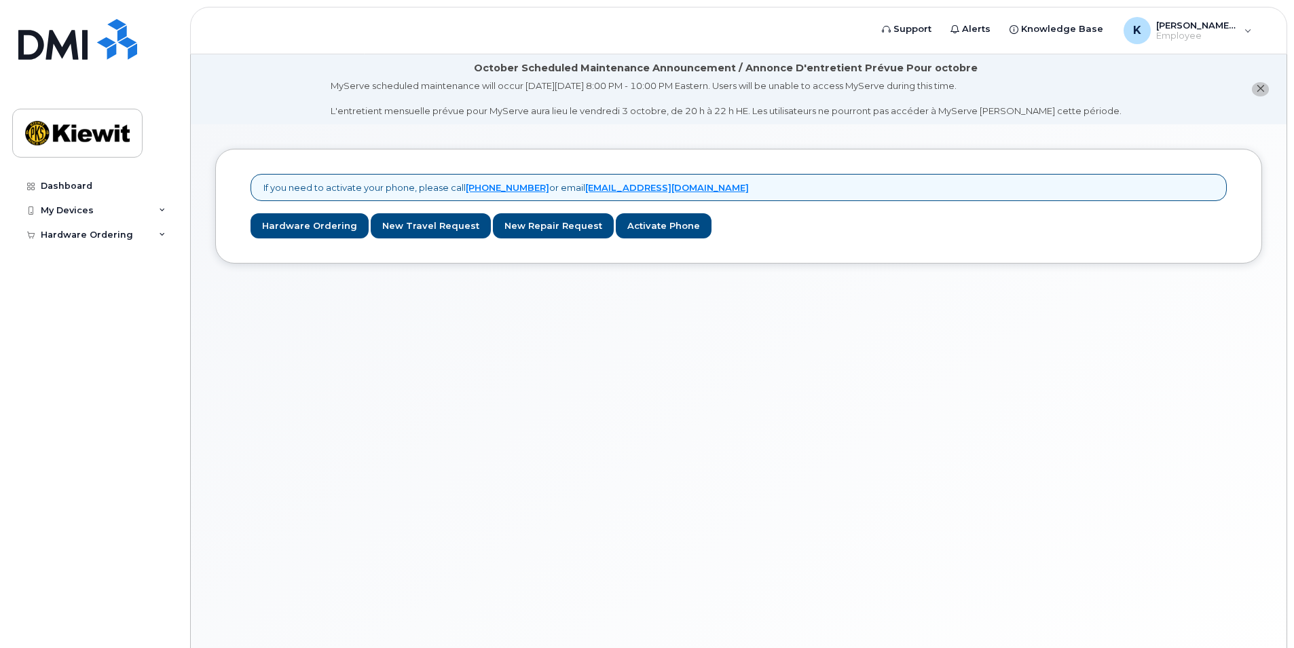  Describe the element at coordinates (553, 225) in the screenshot. I see `a: New Repair Request` at that location.